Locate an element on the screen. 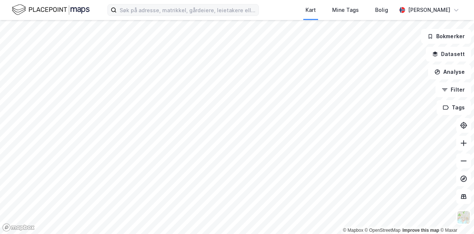 This screenshot has width=474, height=234. div: Bolig is located at coordinates (382, 10).